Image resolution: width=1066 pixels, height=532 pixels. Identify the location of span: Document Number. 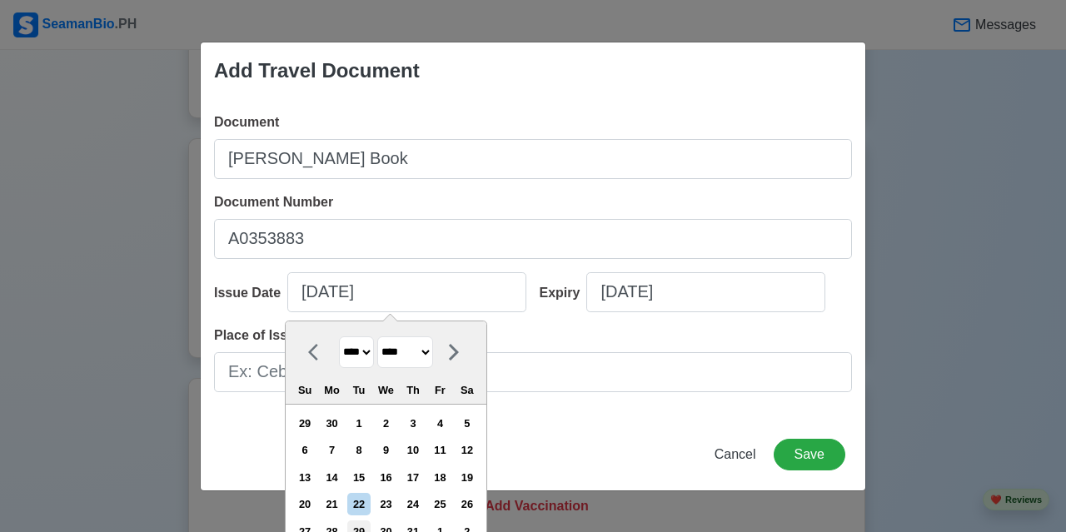
(273, 202).